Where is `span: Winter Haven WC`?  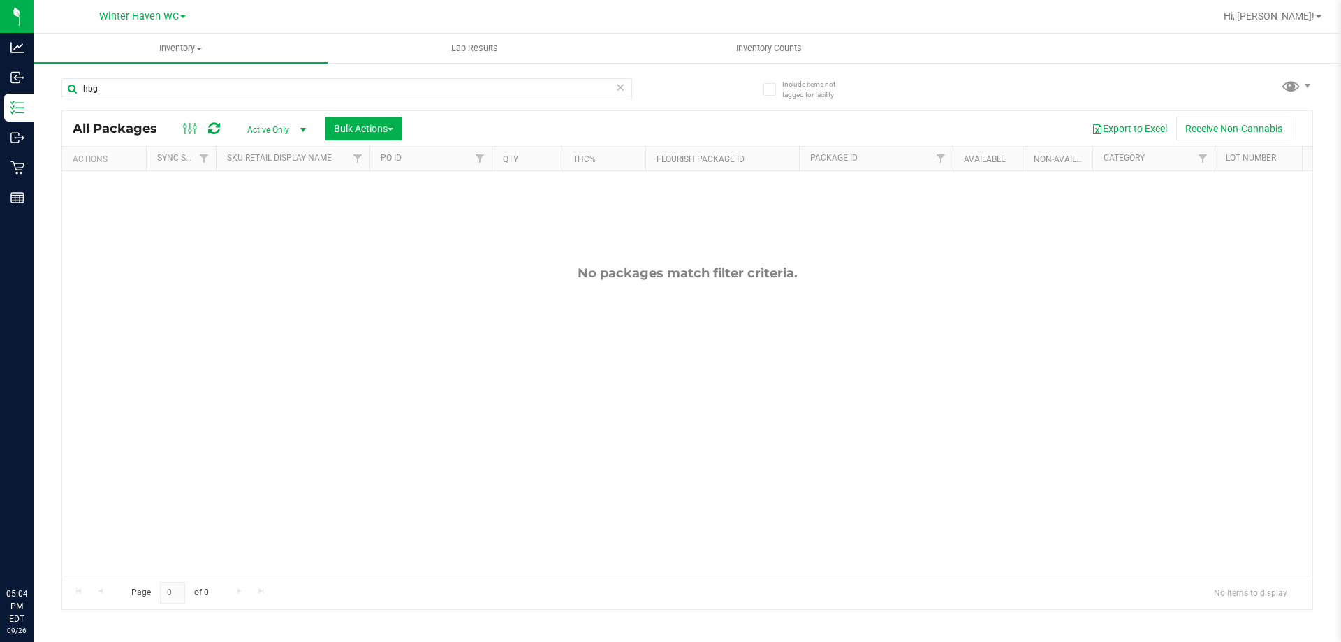
span: Winter Haven WC is located at coordinates (139, 16).